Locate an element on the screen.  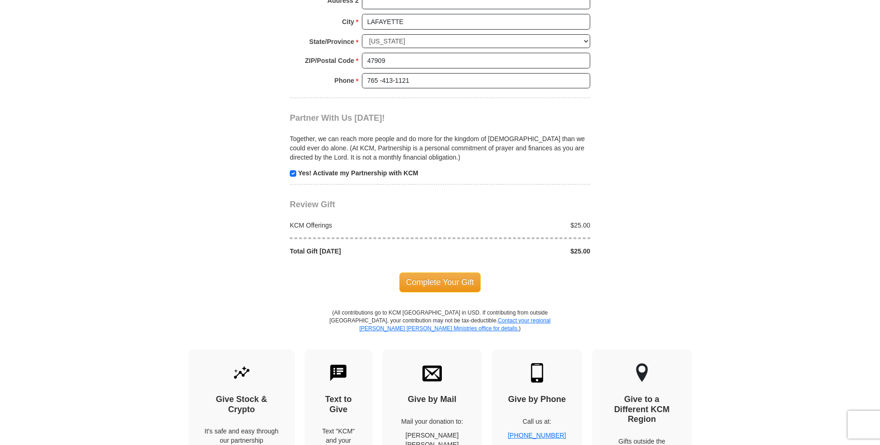
img: text-to-give.svg is located at coordinates (338, 373).